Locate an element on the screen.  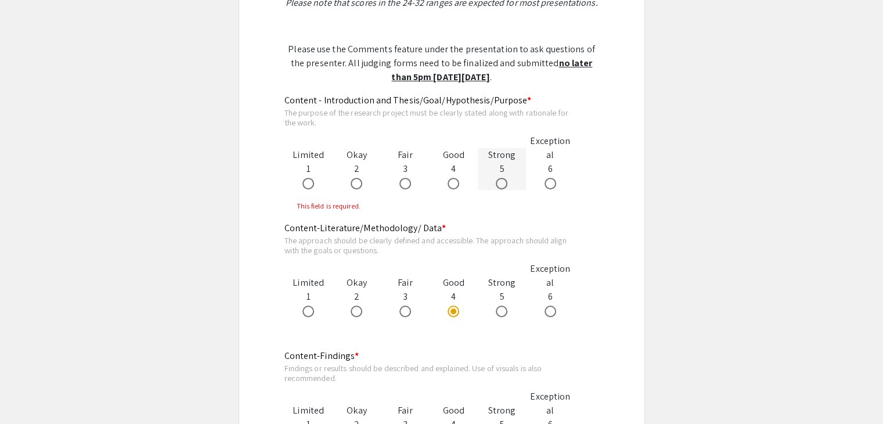
div: The purpose of the research project must be clearly stated along with rationale for the work. is located at coordinates (429, 117).